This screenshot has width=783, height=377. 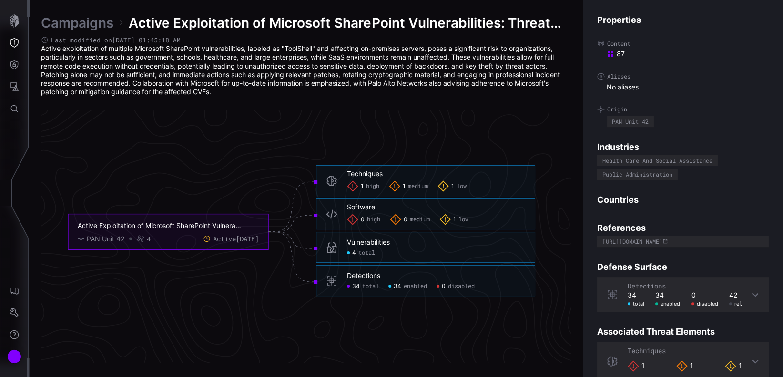 What do you see at coordinates (306, 70) in the screenshot?
I see `p: Active exploitation of multiple Microsoft SharePoint vulnerabilities, labeled as "ToolShell" and ...` at bounding box center [306, 70].